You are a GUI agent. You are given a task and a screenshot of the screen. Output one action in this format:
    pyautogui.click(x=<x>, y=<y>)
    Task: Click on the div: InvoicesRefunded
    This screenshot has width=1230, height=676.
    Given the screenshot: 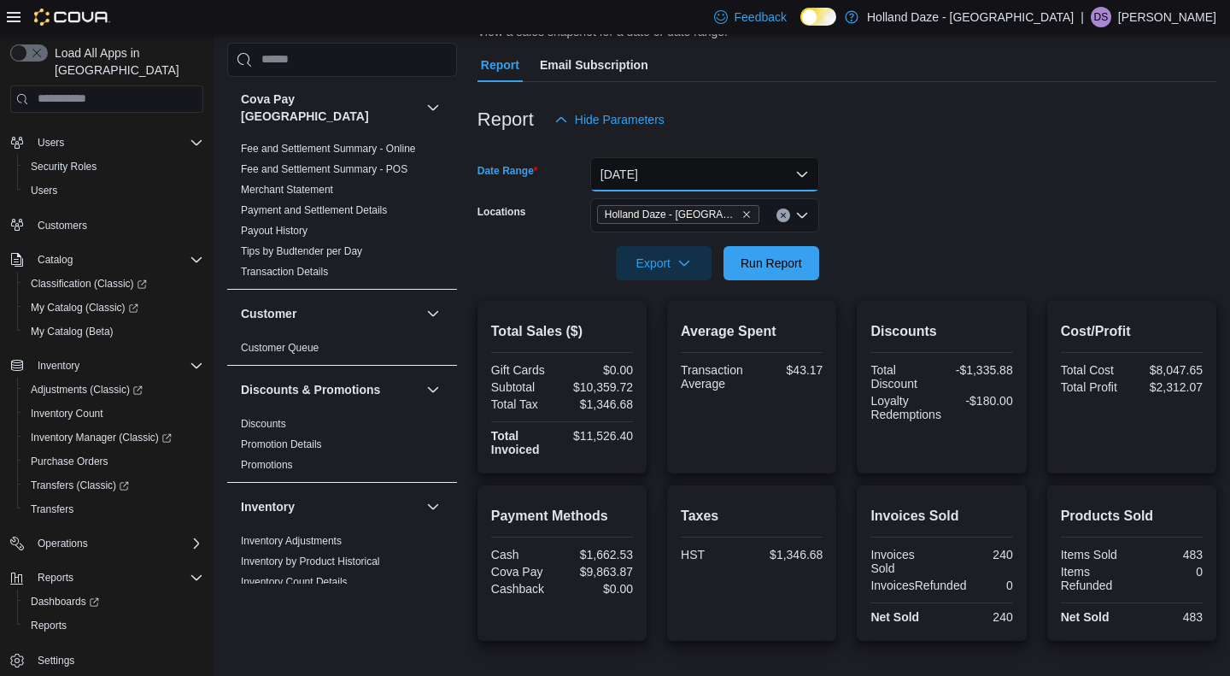 What is the action you would take?
    pyautogui.click(x=918, y=585)
    